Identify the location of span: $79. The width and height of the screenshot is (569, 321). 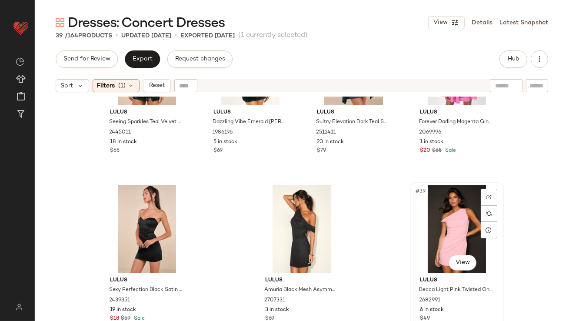
(321, 151).